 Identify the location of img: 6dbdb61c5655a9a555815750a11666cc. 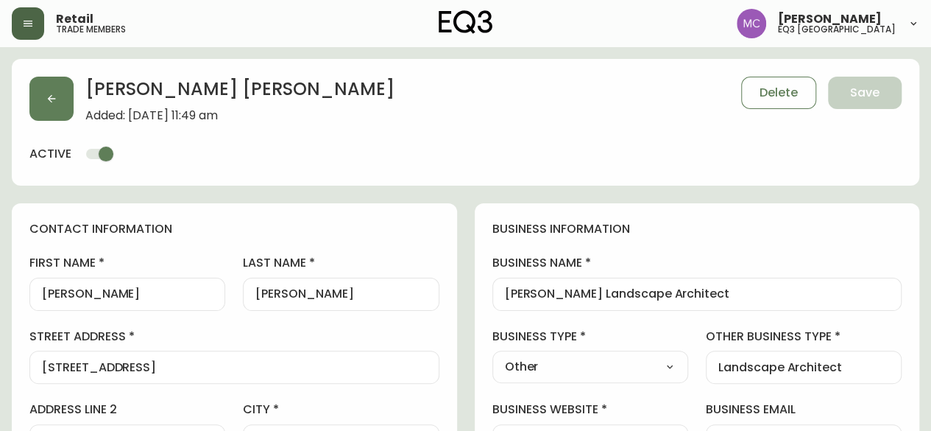
(751, 24).